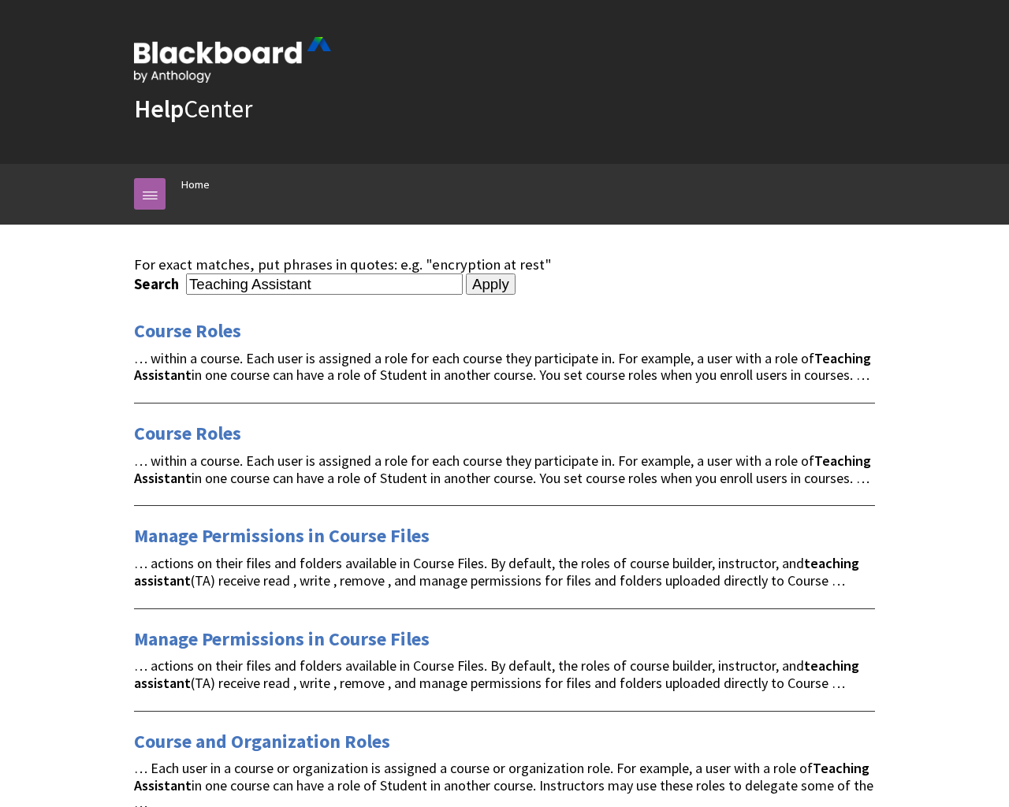 This screenshot has width=1009, height=807. Describe the element at coordinates (158, 284) in the screenshot. I see `label: Search` at that location.